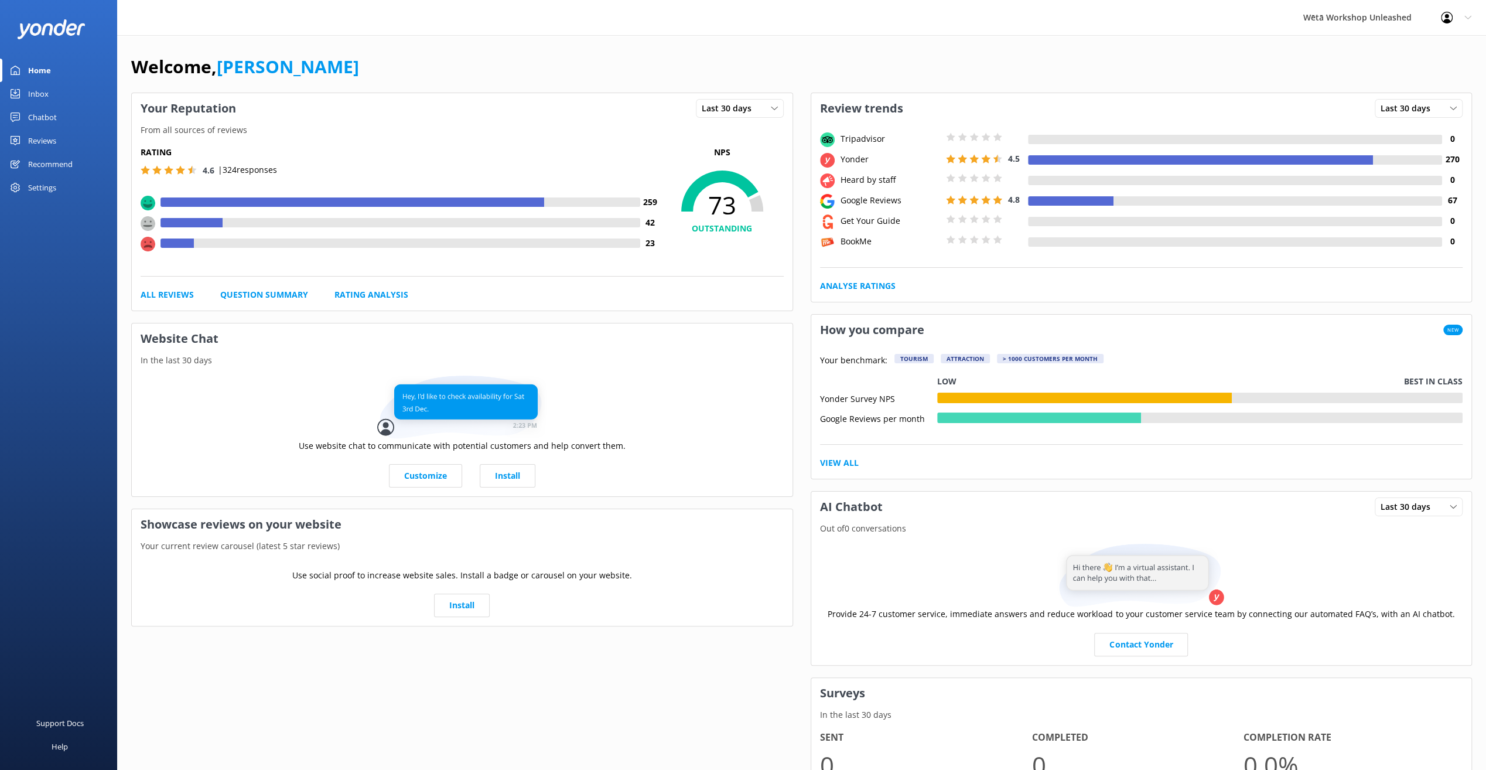 This screenshot has width=1486, height=770. Describe the element at coordinates (891, 221) in the screenshot. I see `div: Get Your Guide` at that location.